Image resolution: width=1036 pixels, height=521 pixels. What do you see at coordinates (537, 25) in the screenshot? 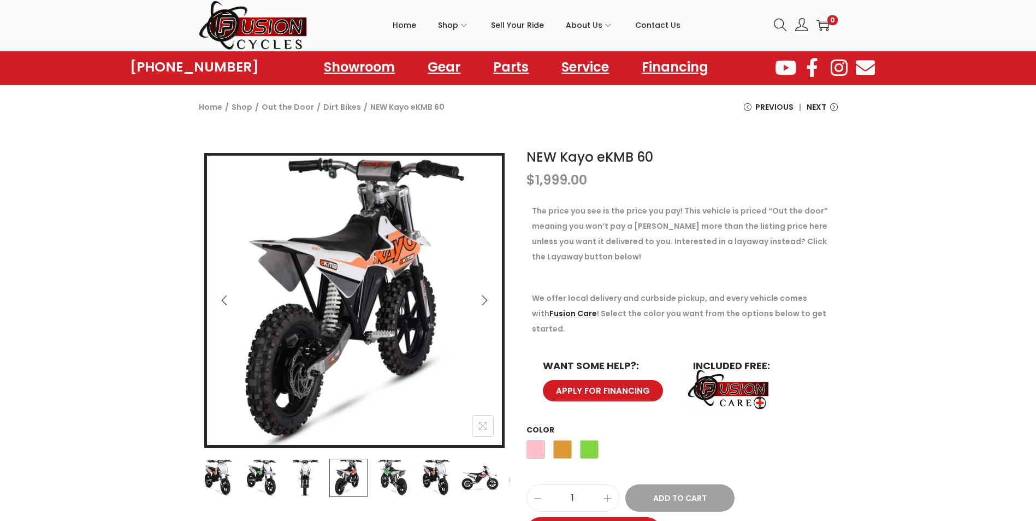
I see `nav: Primary navigation` at bounding box center [537, 25].